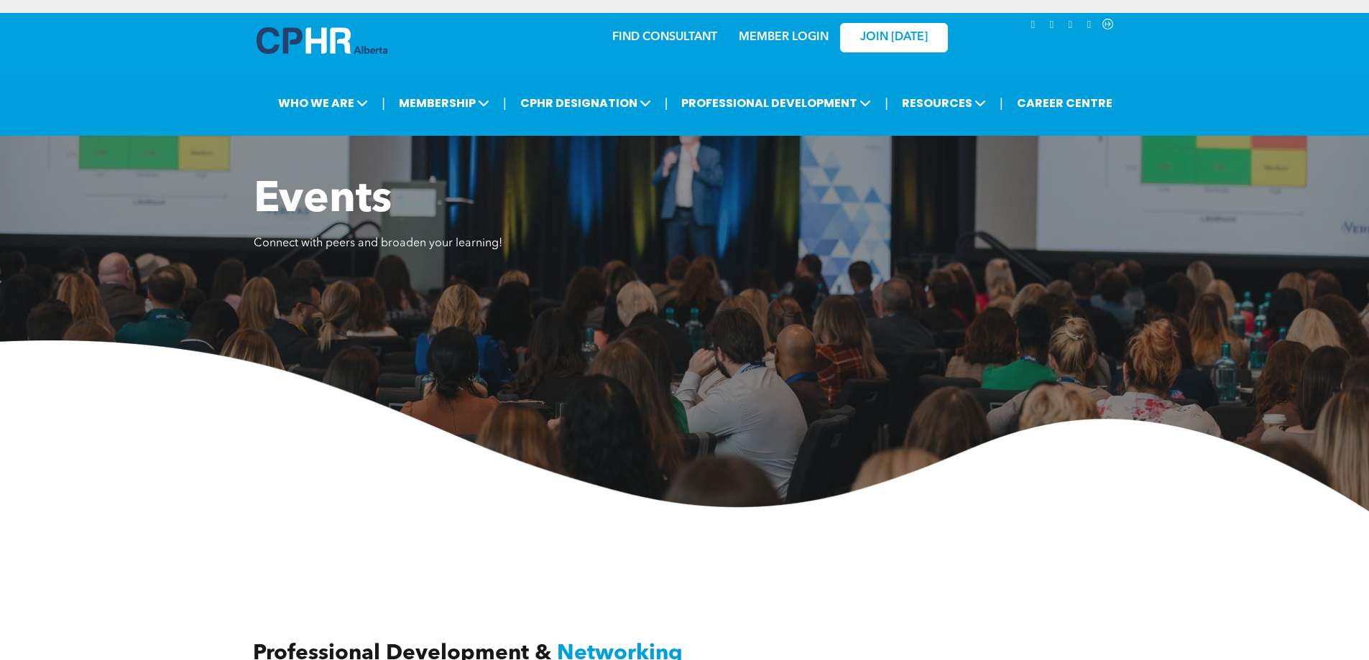  I want to click on a: Social network, so click(1108, 26).